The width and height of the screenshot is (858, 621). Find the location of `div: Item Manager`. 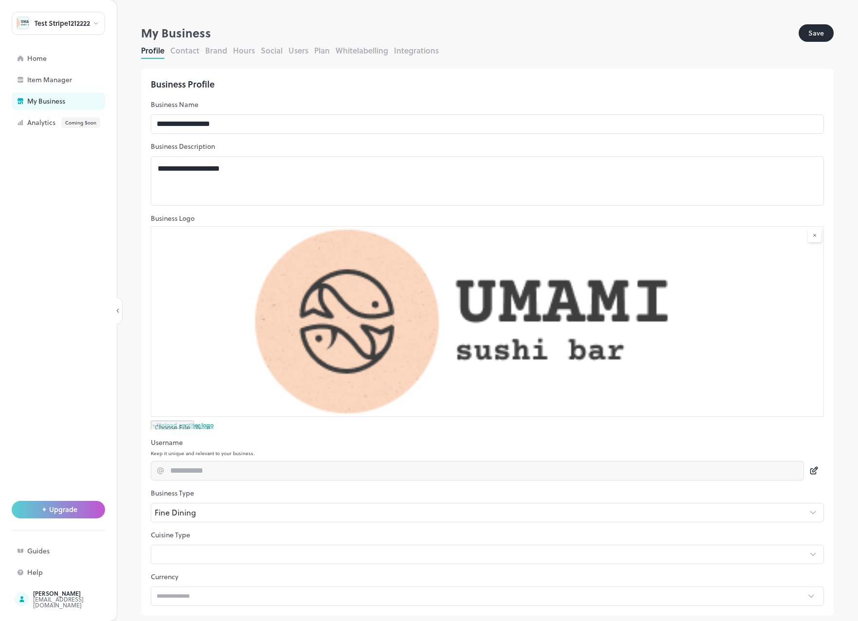

div: Item Manager is located at coordinates (76, 80).